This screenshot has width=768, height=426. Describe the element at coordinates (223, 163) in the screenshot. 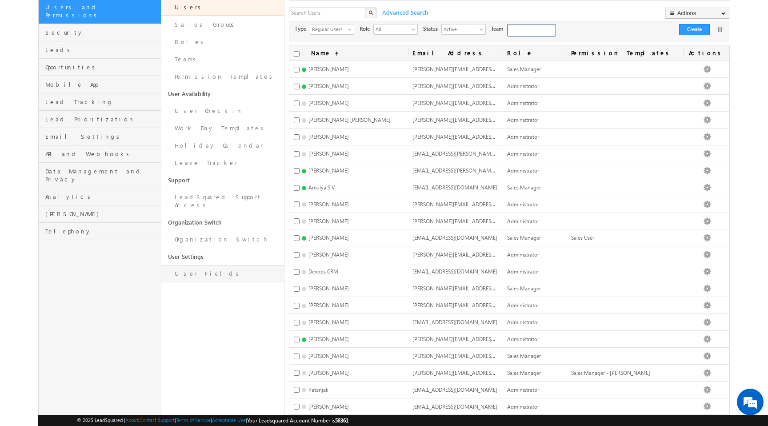

I see `a: Leave Tracker` at that location.